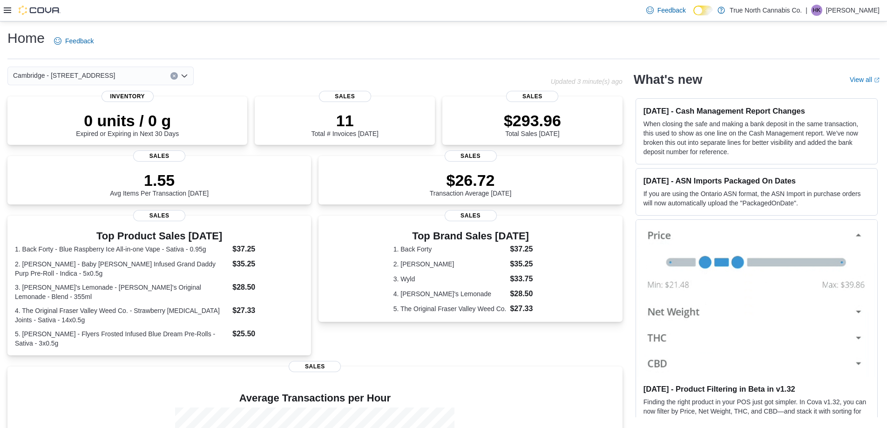  What do you see at coordinates (268, 334) in the screenshot?
I see `dd: $25.50` at bounding box center [268, 334].